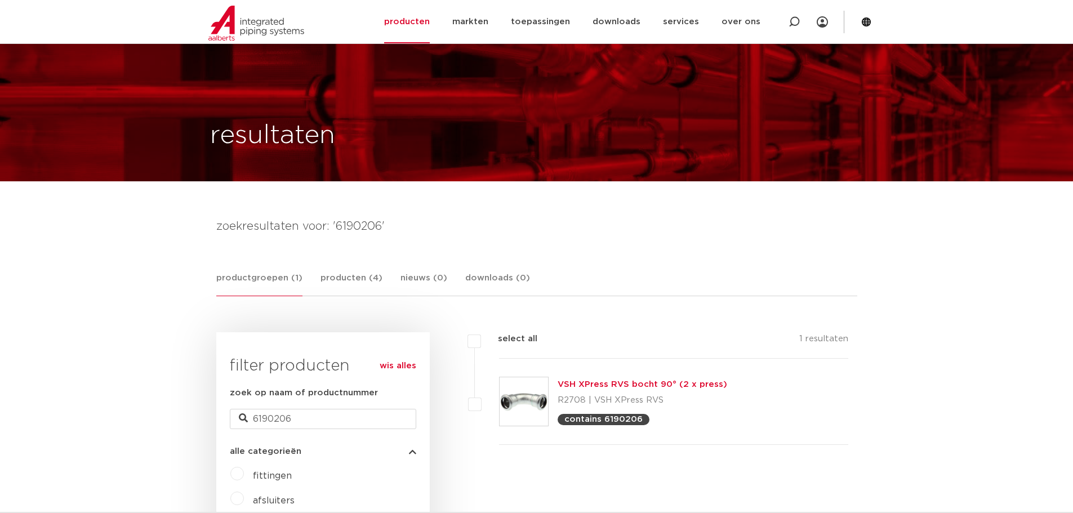  I want to click on span: alle categorieën, so click(265, 451).